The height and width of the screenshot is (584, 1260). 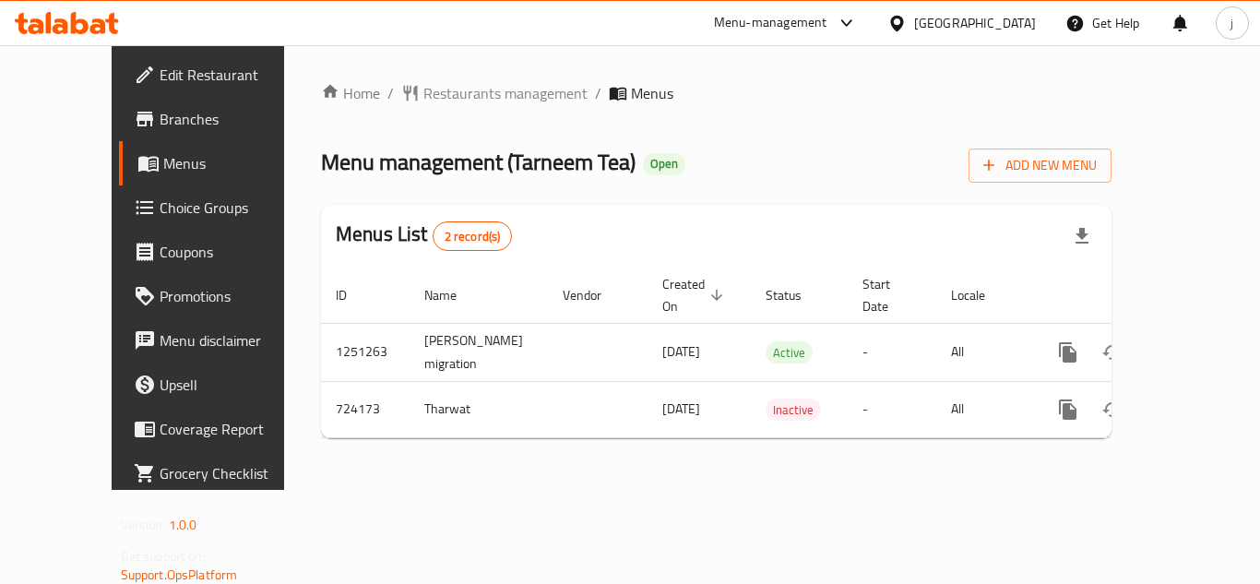 I want to click on span: Inactive, so click(x=793, y=409).